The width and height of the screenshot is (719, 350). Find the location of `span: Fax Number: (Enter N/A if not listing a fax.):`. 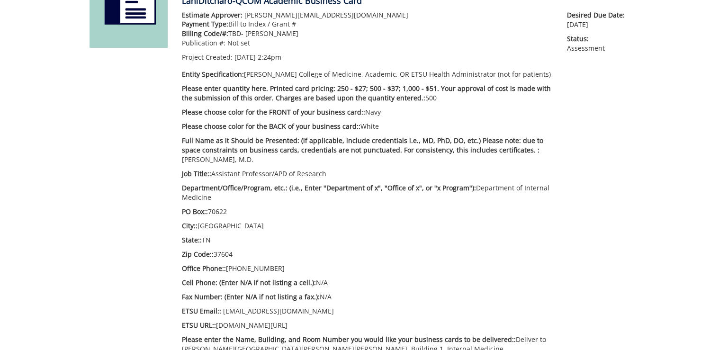

span: Fax Number: (Enter N/A if not listing a fax.): is located at coordinates (251, 296).